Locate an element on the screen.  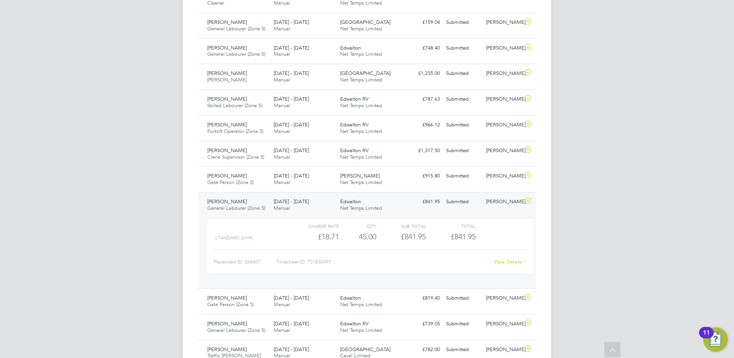
span: Skilled Labourer (Zone 5) is located at coordinates (235, 105).